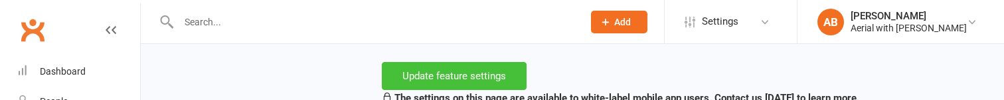  Describe the element at coordinates (62, 71) in the screenshot. I see `div: Dashboard` at that location.